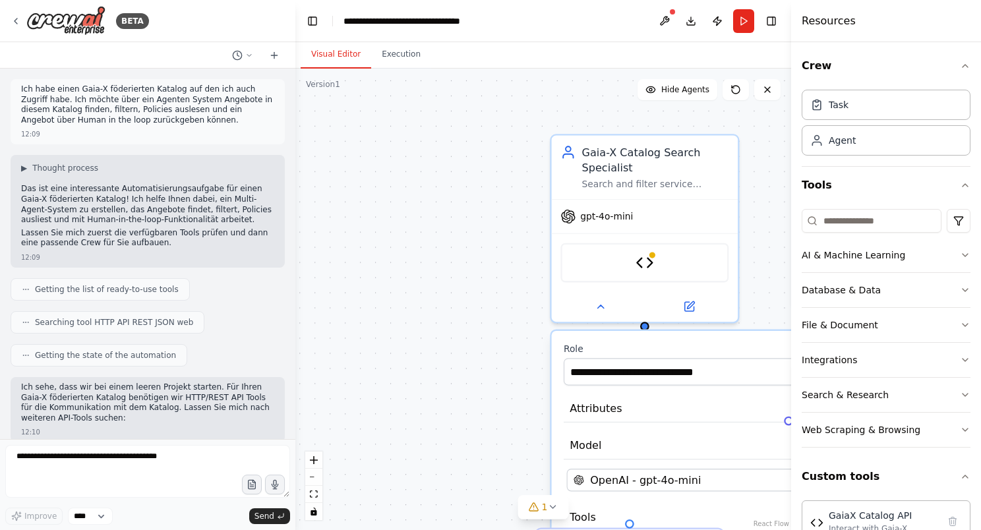  I want to click on div: Search & Research, so click(845, 395).